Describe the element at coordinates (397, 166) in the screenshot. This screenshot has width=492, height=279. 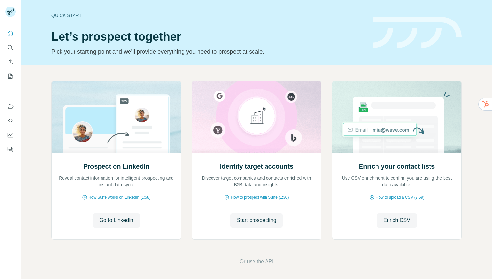
I see `h2: Enrich your contact lists` at that location.